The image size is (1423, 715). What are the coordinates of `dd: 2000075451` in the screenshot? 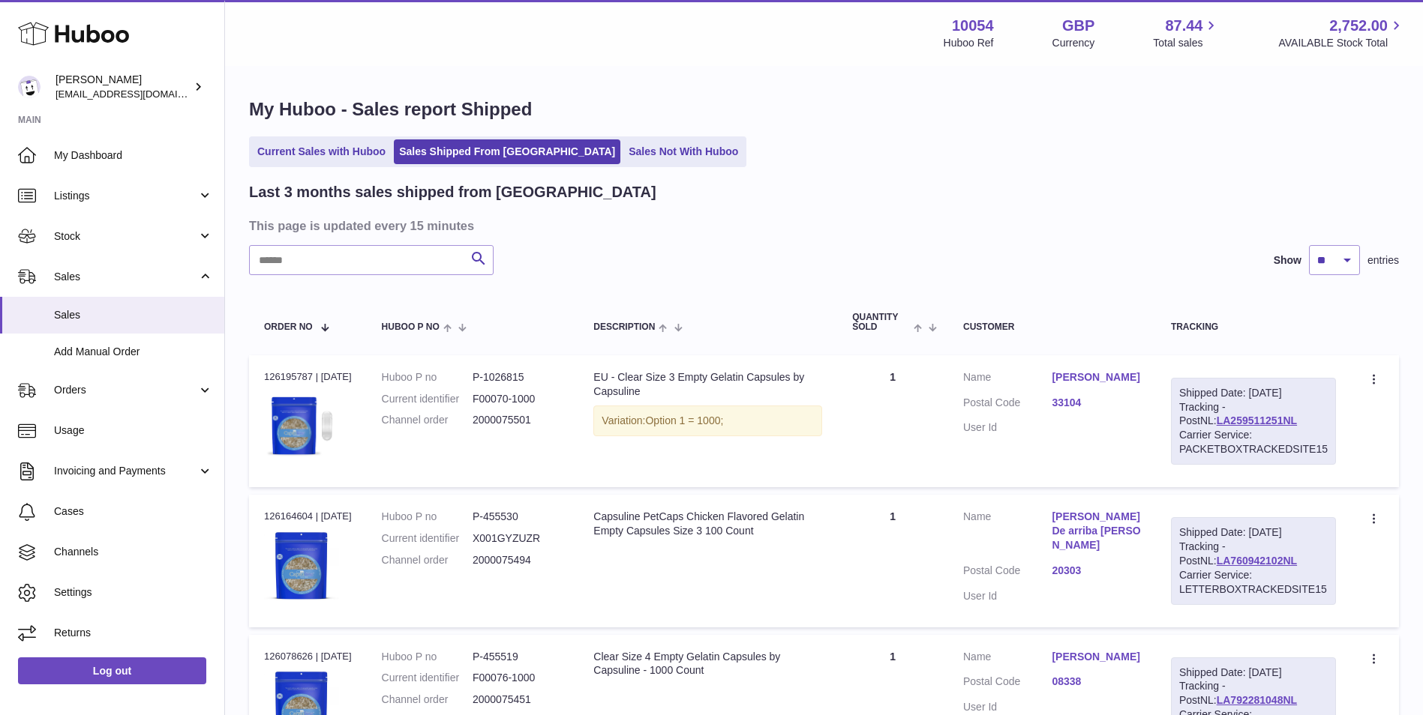 It's located at (517, 700).